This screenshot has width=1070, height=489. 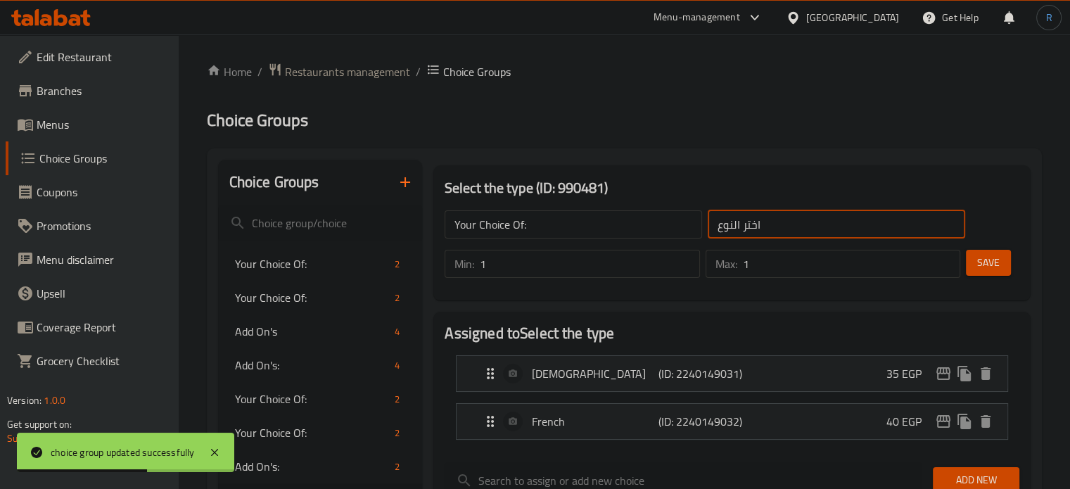 What do you see at coordinates (92, 226) in the screenshot?
I see `a: Promotions` at bounding box center [92, 226].